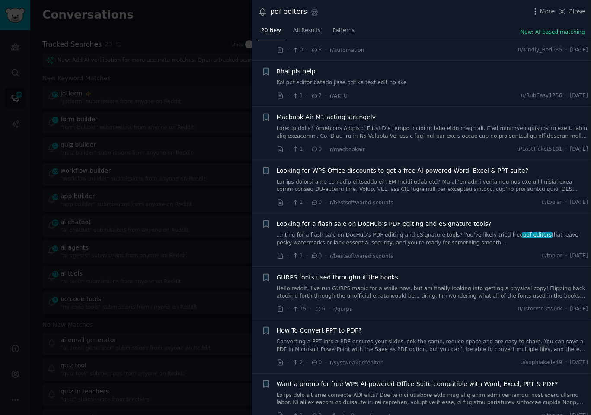 The image size is (591, 415). Describe the element at coordinates (306, 32) in the screenshot. I see `a: All Results` at that location.